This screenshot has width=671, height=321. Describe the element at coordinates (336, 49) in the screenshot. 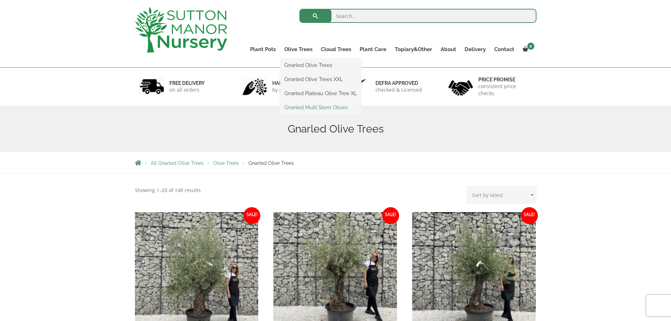

I see `a: Cloud Trees` at that location.